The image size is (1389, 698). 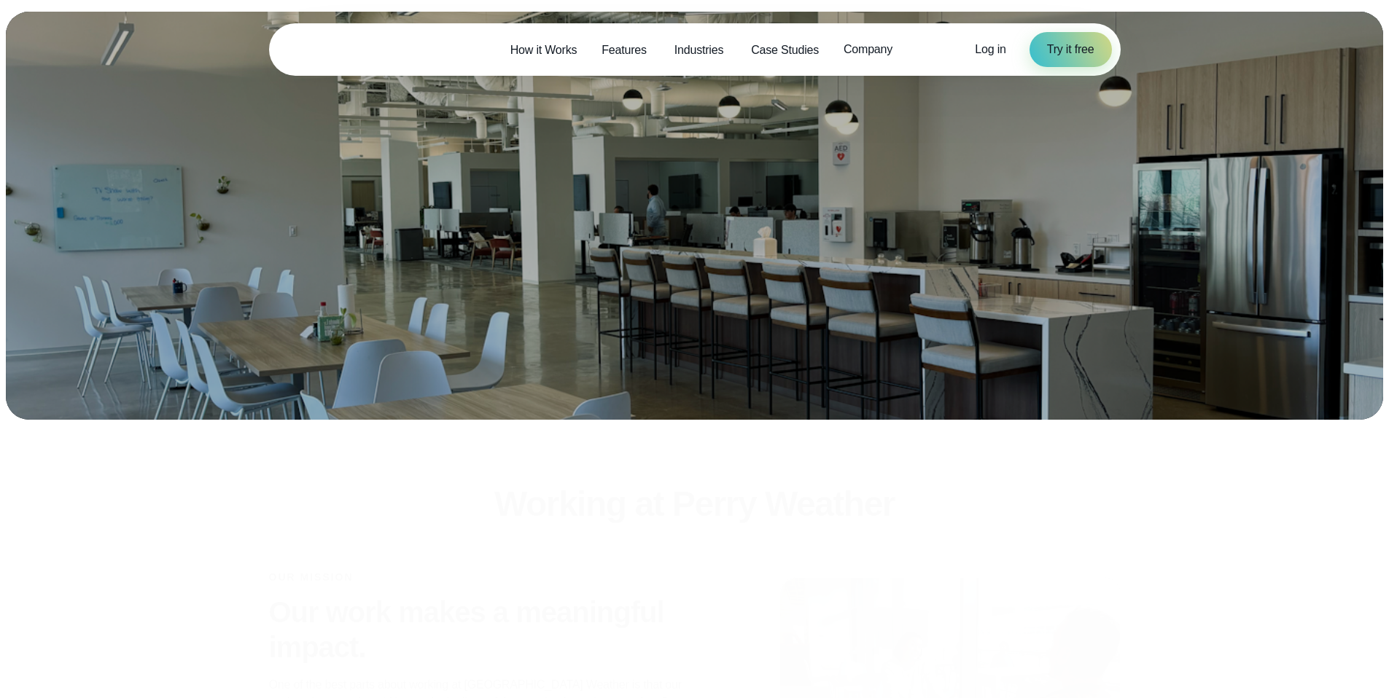 I want to click on span: Try it free, so click(x=1070, y=50).